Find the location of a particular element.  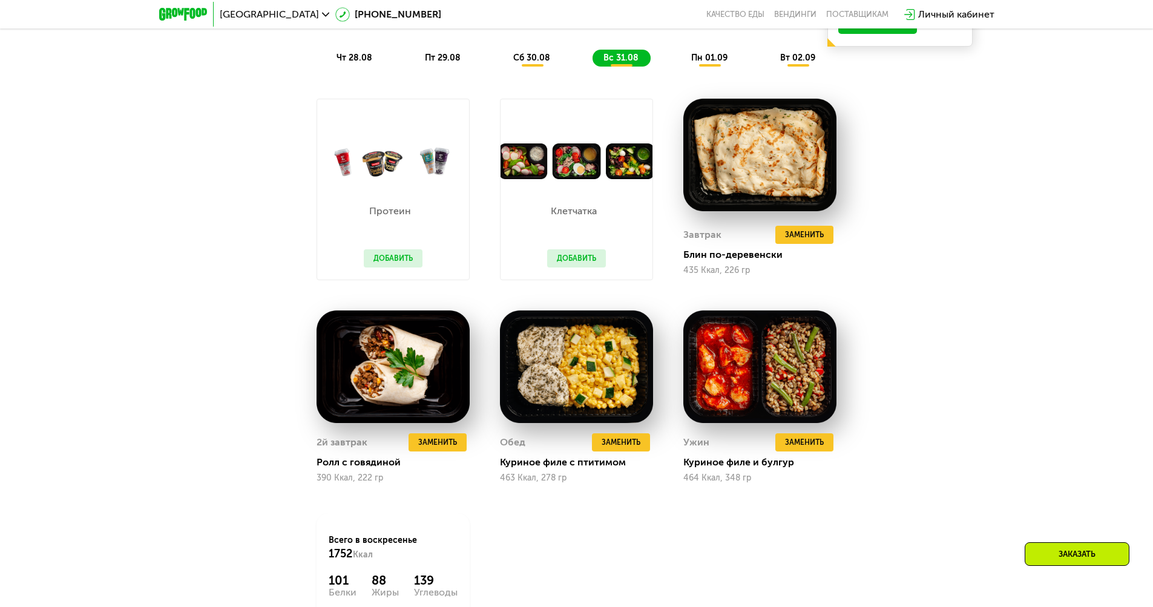

span: 1752 is located at coordinates (341, 554).